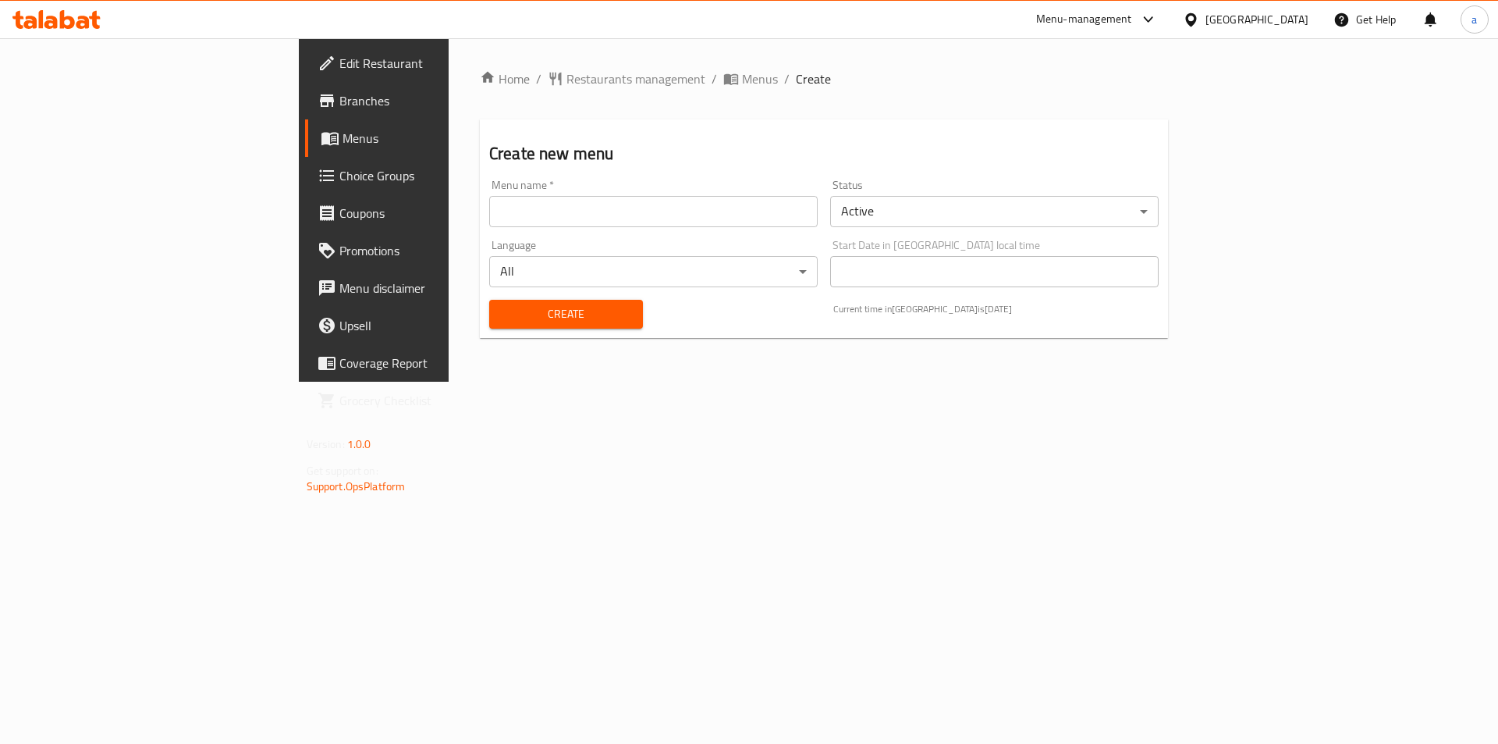 This screenshot has width=1498, height=744. I want to click on nav: breadcrumb, so click(824, 79).